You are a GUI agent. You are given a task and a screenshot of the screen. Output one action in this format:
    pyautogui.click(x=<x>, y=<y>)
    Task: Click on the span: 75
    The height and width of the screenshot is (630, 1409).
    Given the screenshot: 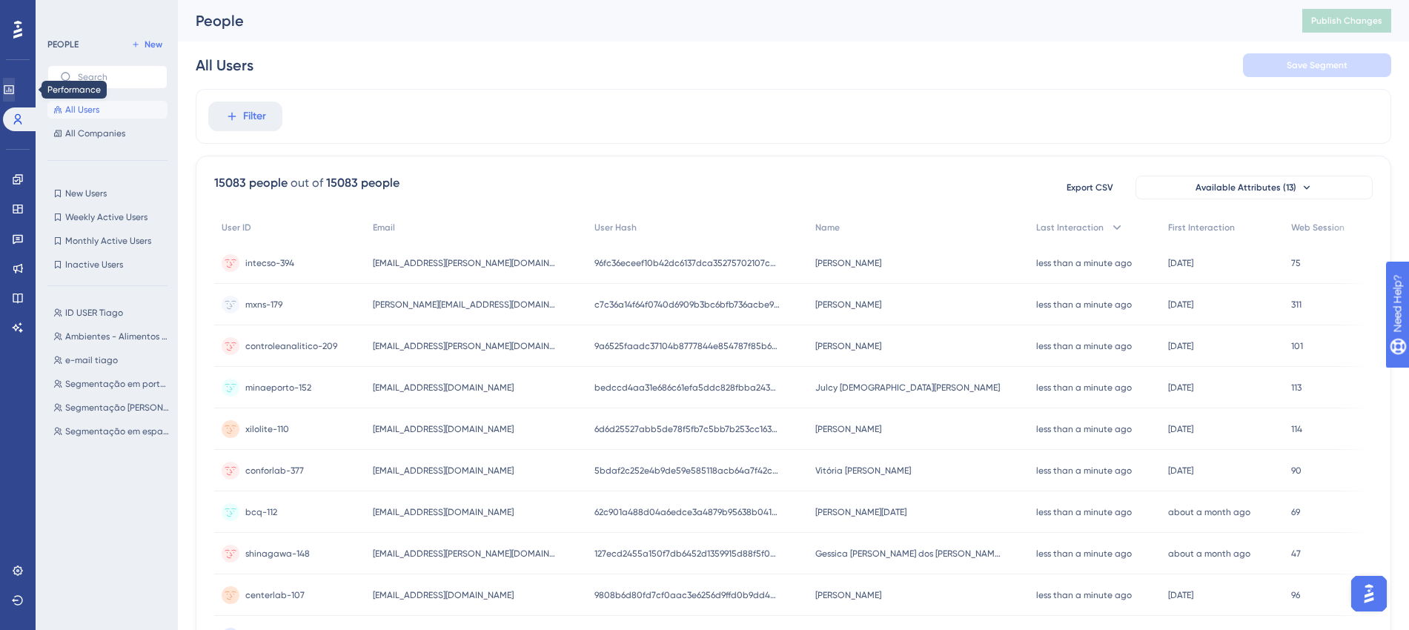 What is the action you would take?
    pyautogui.click(x=1296, y=263)
    